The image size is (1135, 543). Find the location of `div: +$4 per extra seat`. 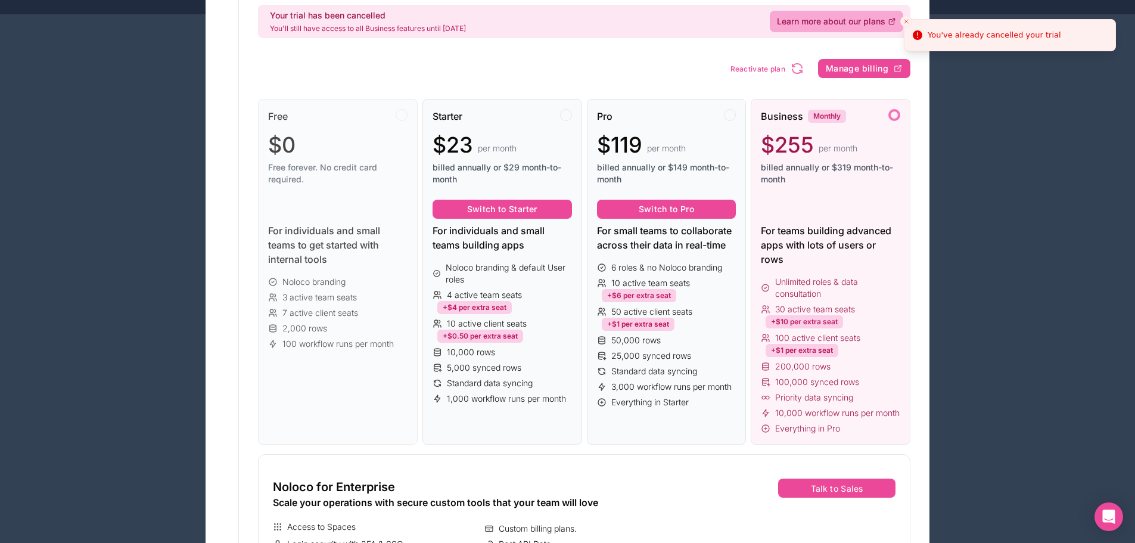

div: +$4 per extra seat is located at coordinates (474, 307).